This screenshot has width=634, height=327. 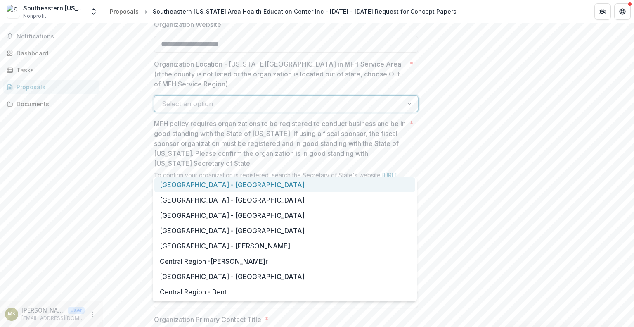 What do you see at coordinates (55, 53) in the screenshot?
I see `div: Dashboard` at bounding box center [55, 53].